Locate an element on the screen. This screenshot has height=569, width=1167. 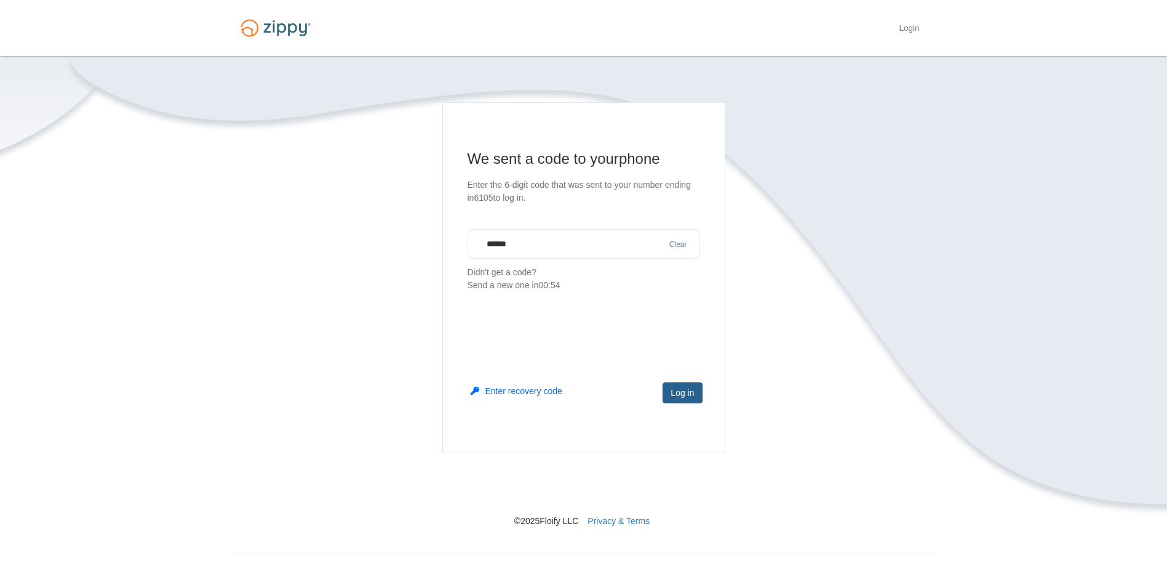
p: Didn't get a code? is located at coordinates (584, 279).